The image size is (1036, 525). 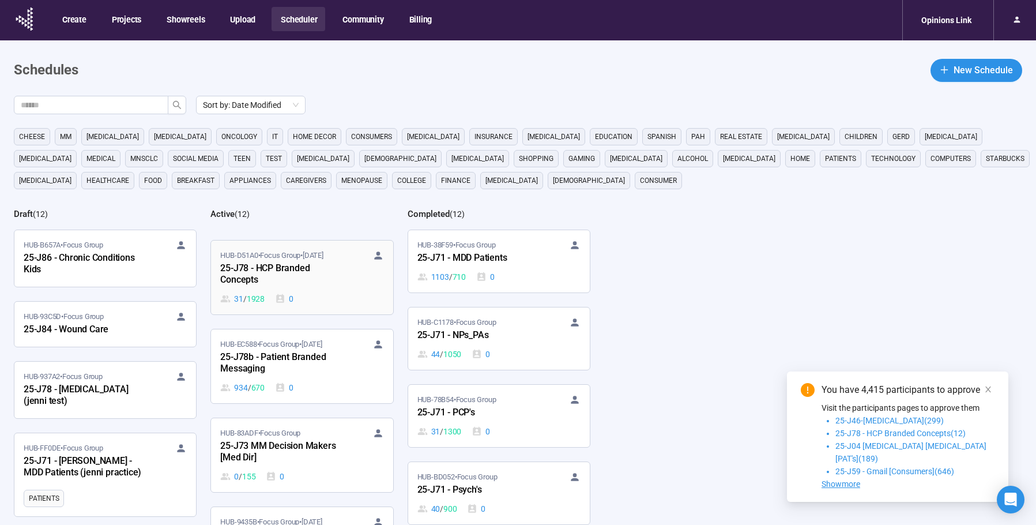 I want to click on span: HUB-D51A0 • Focus Group •, so click(x=271, y=255).